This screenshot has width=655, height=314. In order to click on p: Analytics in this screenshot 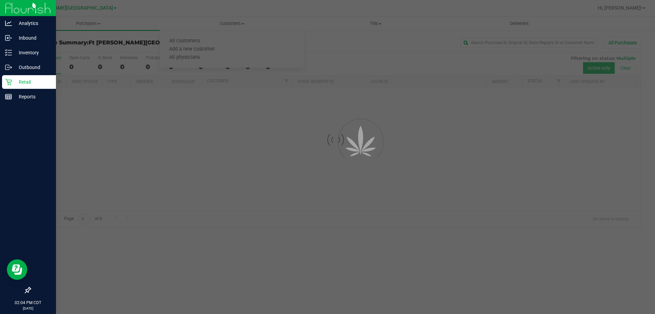, I will do `click(32, 23)`.